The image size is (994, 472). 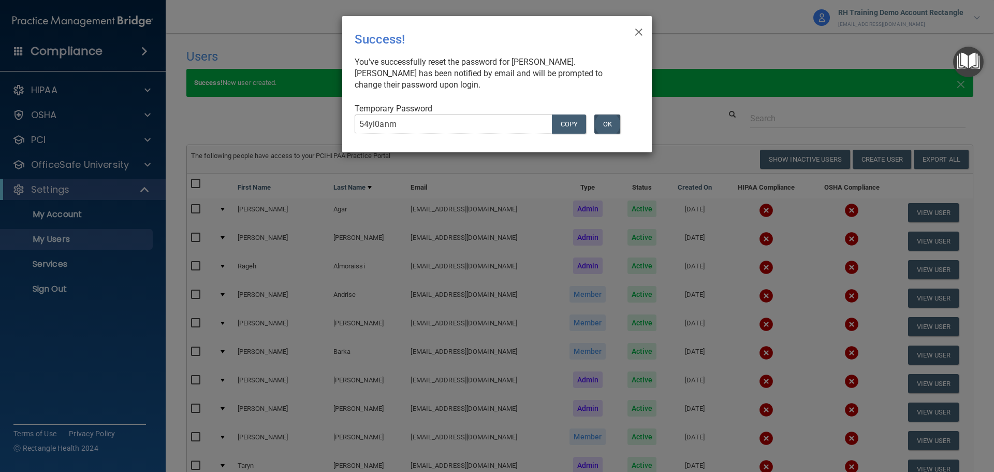 What do you see at coordinates (968, 62) in the screenshot?
I see `button: Open Resource Center` at bounding box center [968, 62].